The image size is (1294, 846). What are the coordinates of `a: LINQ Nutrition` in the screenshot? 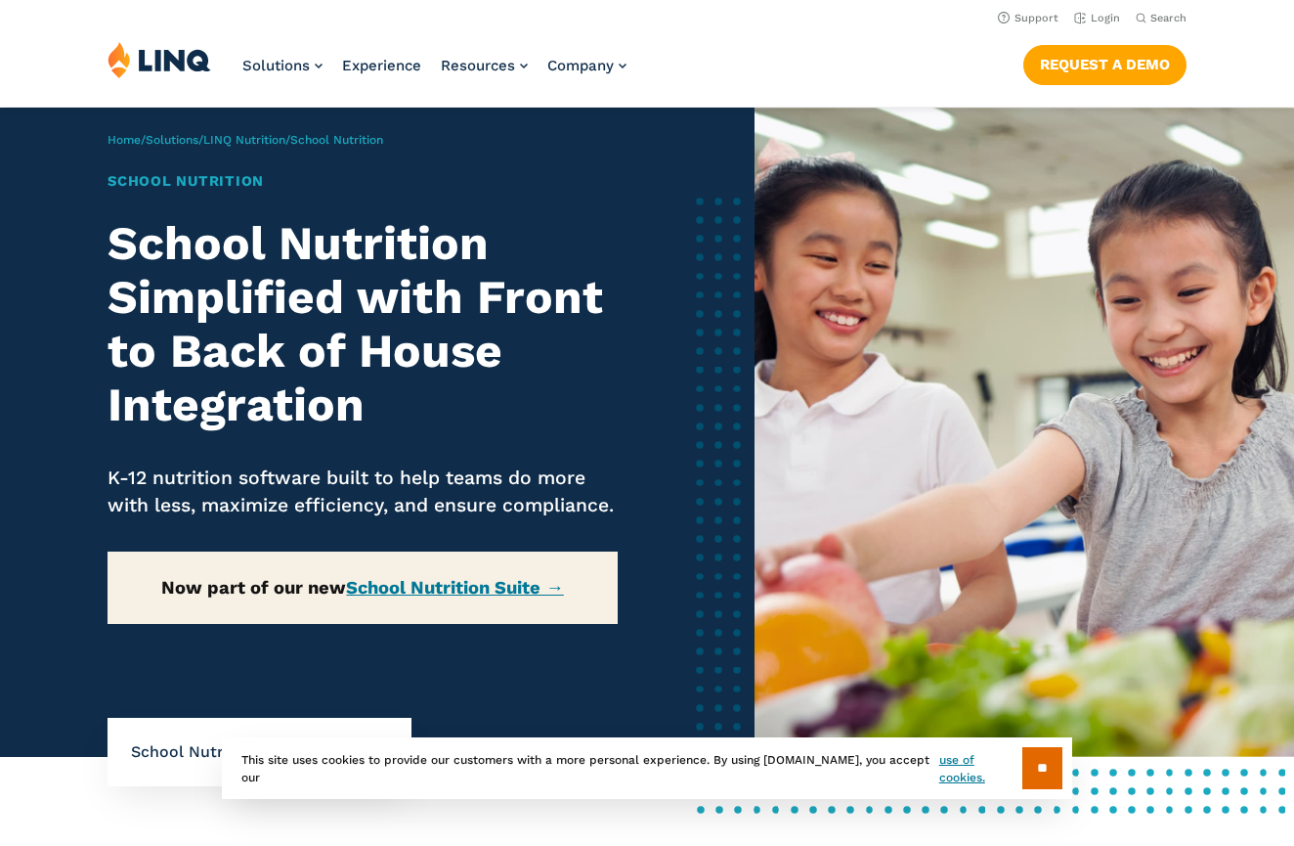 It's located at (244, 140).